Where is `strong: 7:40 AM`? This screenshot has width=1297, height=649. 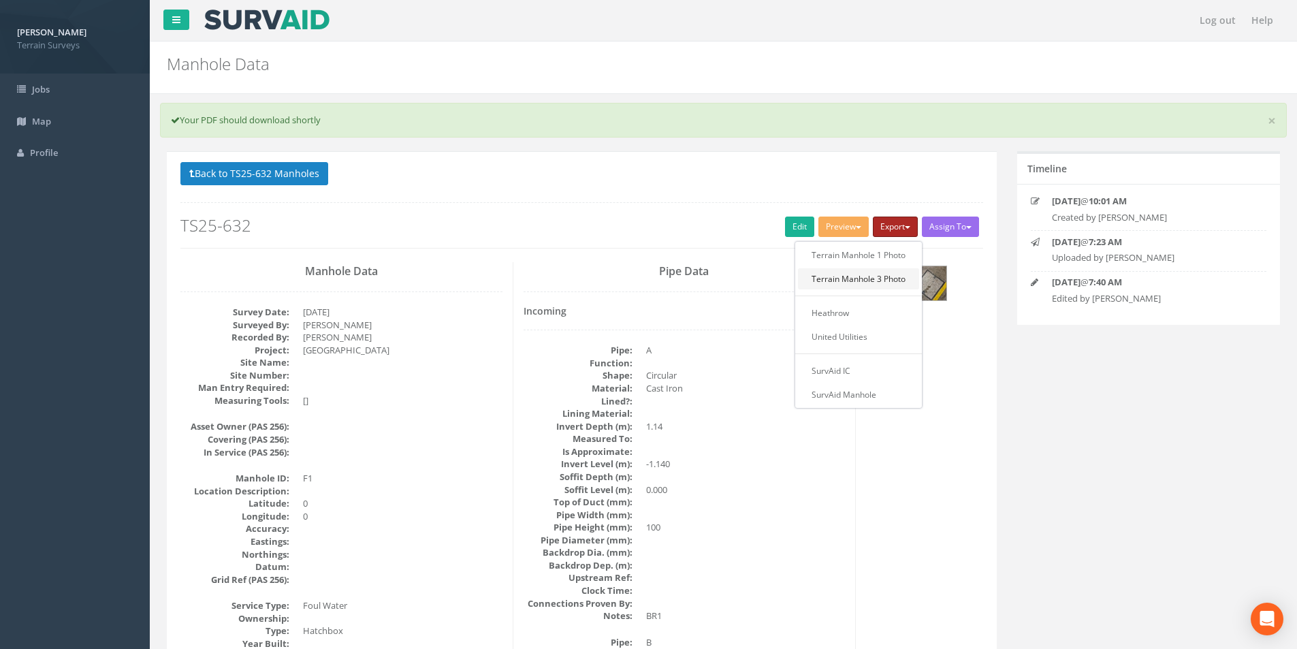
strong: 7:40 AM is located at coordinates (1105, 282).